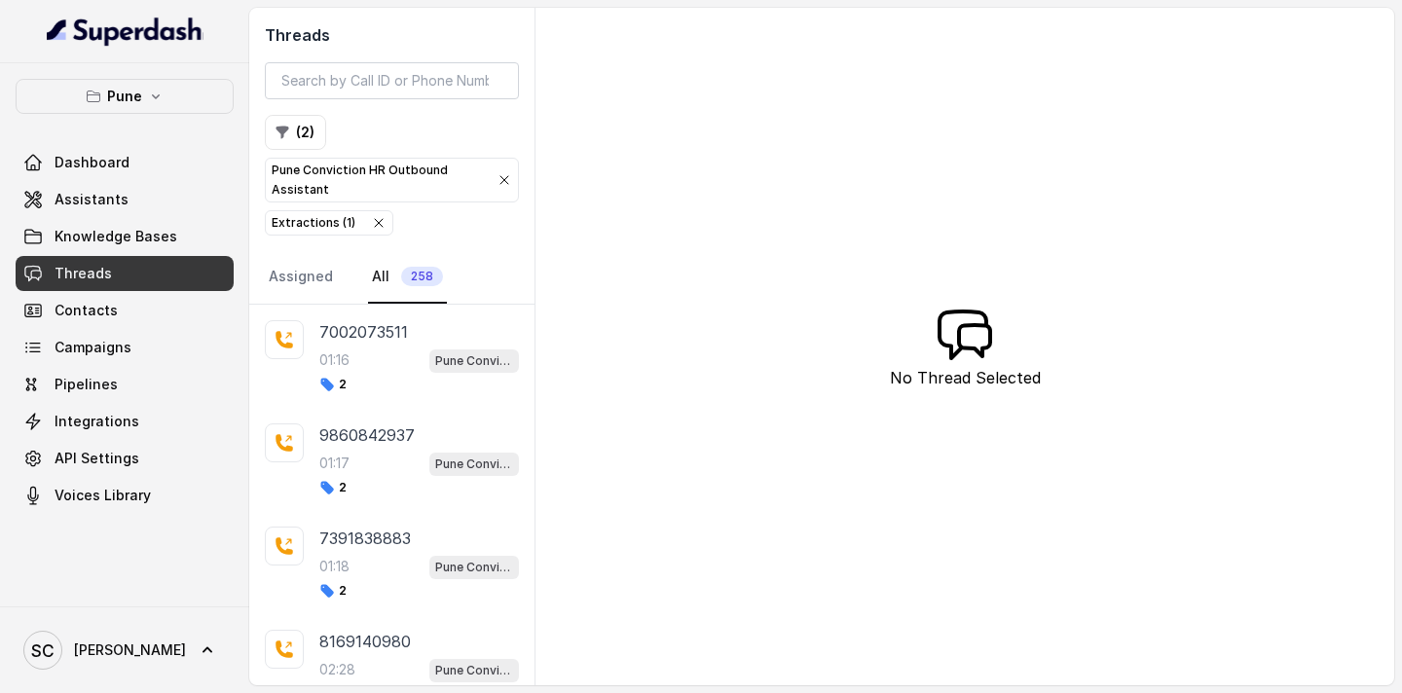 The height and width of the screenshot is (693, 1402). I want to click on span: Integrations, so click(96, 422).